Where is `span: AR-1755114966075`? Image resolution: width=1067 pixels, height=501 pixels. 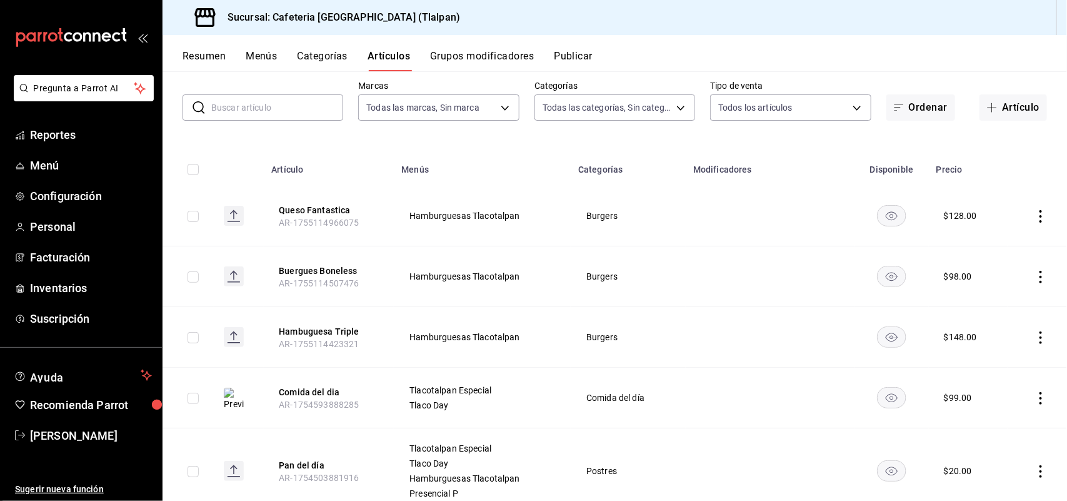
span: AR-1755114966075 is located at coordinates (319, 223).